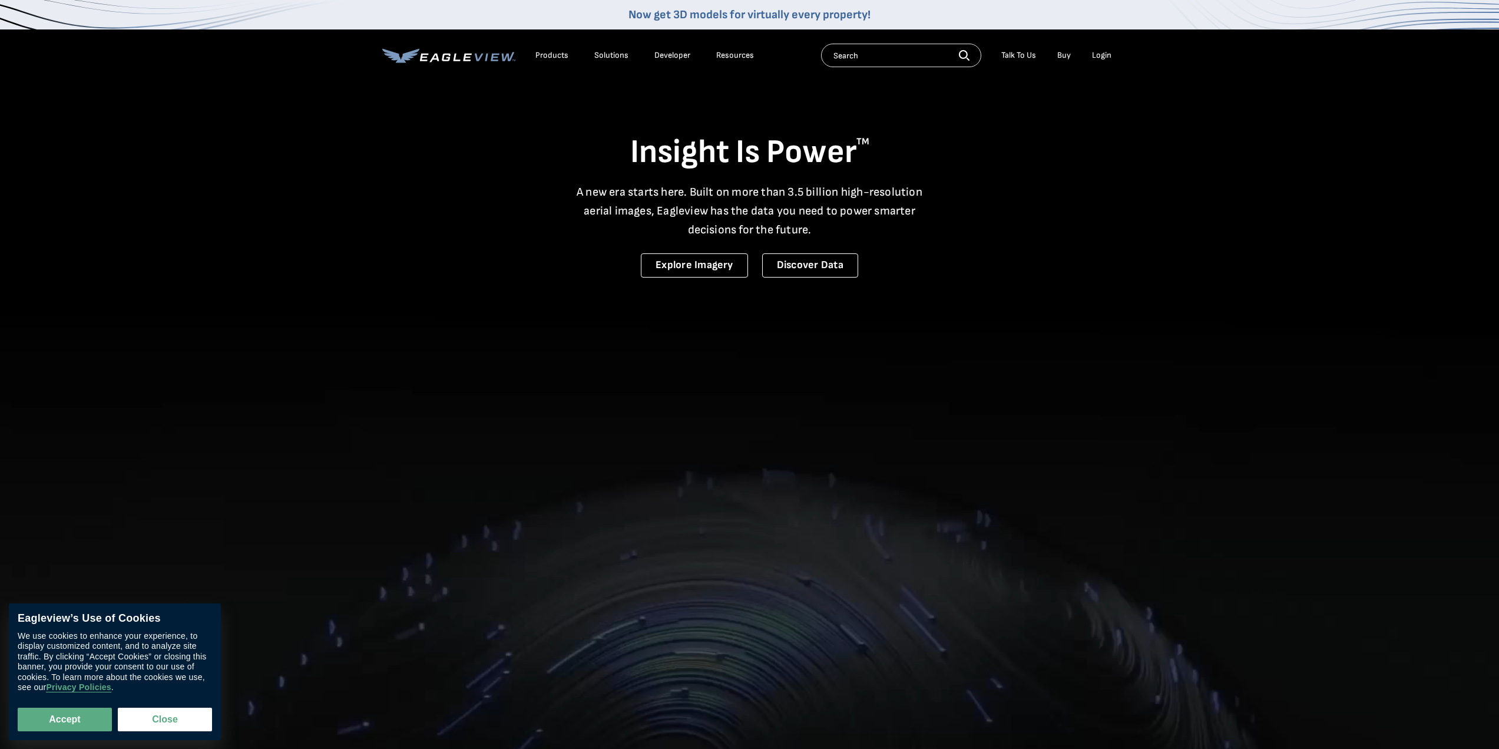 This screenshot has width=1499, height=749. I want to click on div: We use cookies to enhance your experience, to display customized content, and to analyze site tra..., so click(115, 661).